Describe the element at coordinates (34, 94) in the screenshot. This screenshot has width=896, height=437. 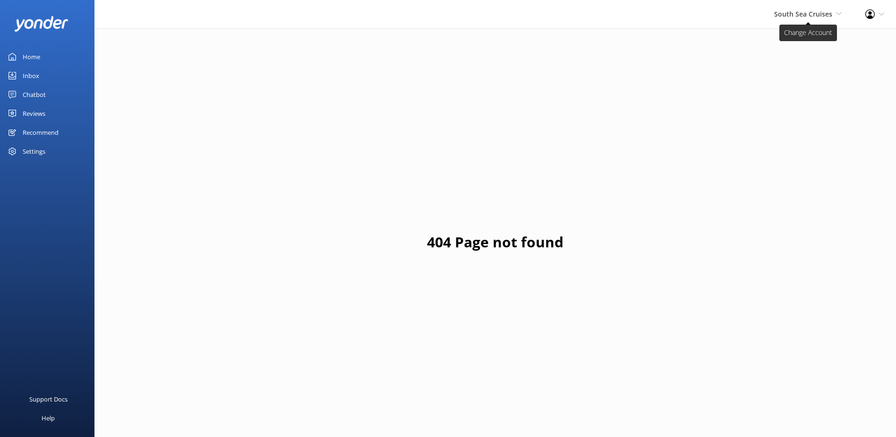
I see `div: Chatbot` at that location.